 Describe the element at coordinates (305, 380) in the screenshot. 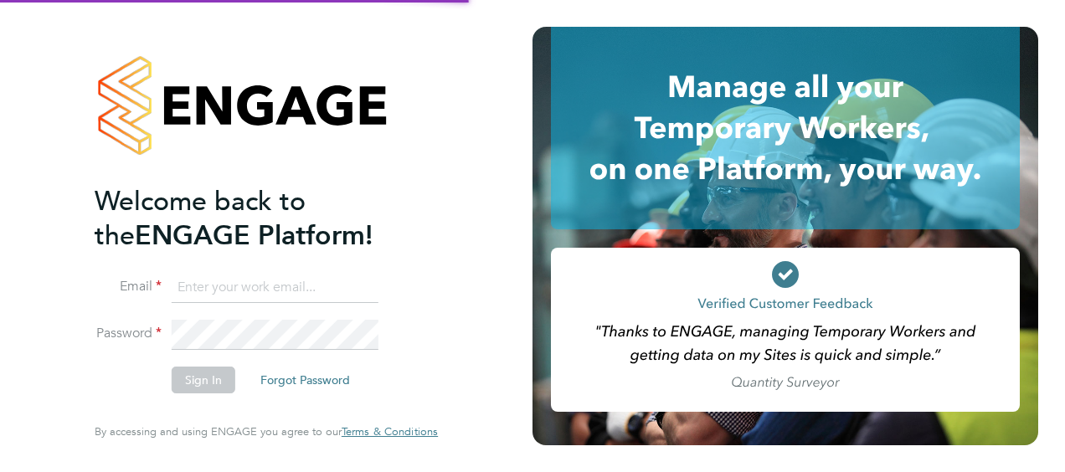

I see `button: Forgot Password` at that location.